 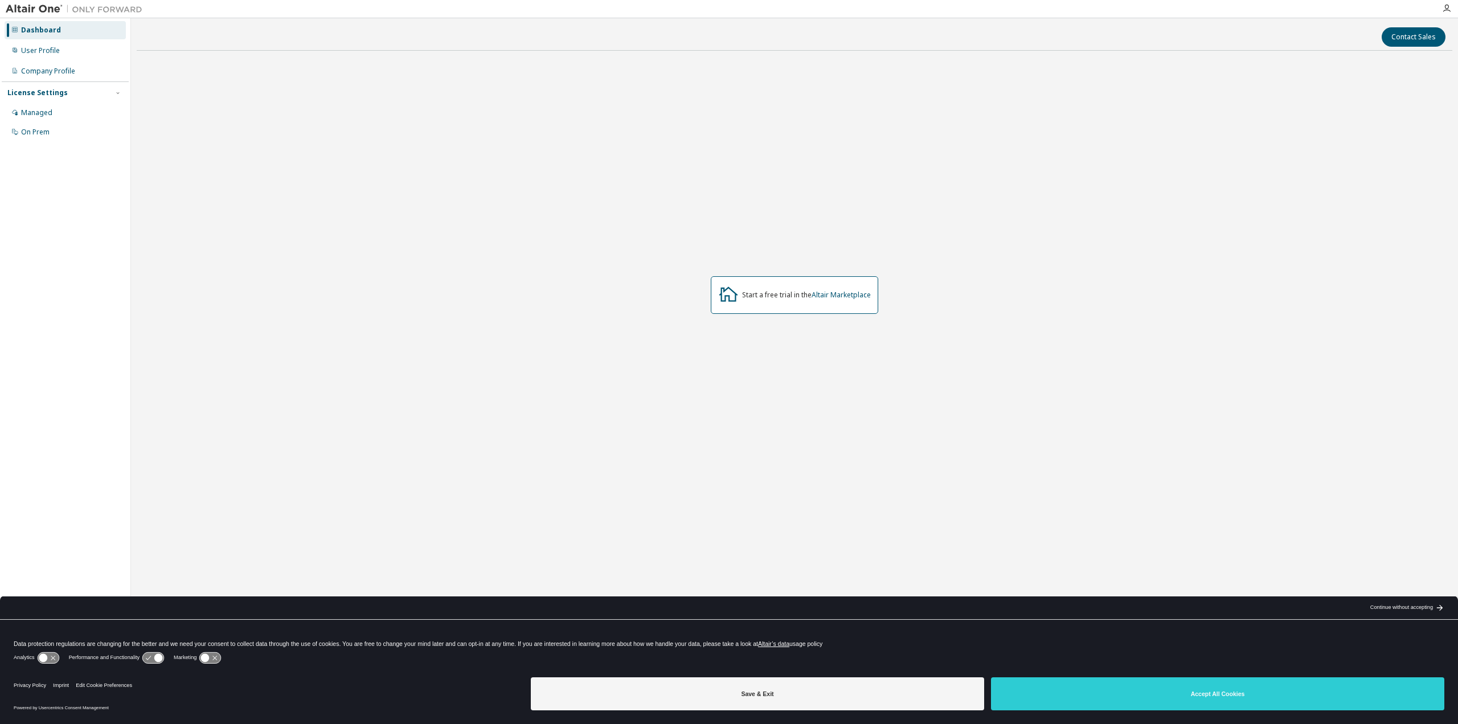 I want to click on a: Altair Marketplace, so click(x=841, y=295).